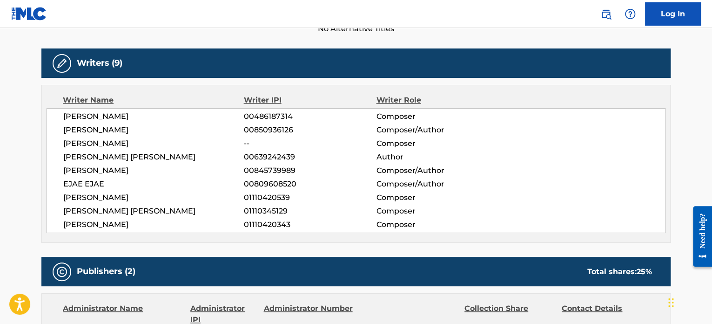  Describe the element at coordinates (154, 184) in the screenshot. I see `span: EJAE EJAE` at that location.